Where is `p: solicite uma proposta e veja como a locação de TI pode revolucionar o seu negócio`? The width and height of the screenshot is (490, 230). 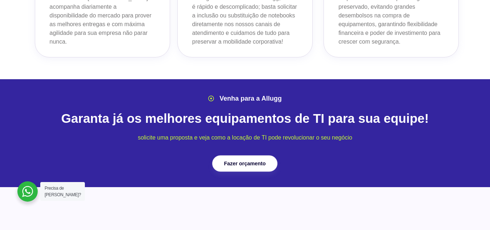 p: solicite uma proposta e veja como a locação de TI pode revolucionar o seu negócio is located at coordinates (245, 137).